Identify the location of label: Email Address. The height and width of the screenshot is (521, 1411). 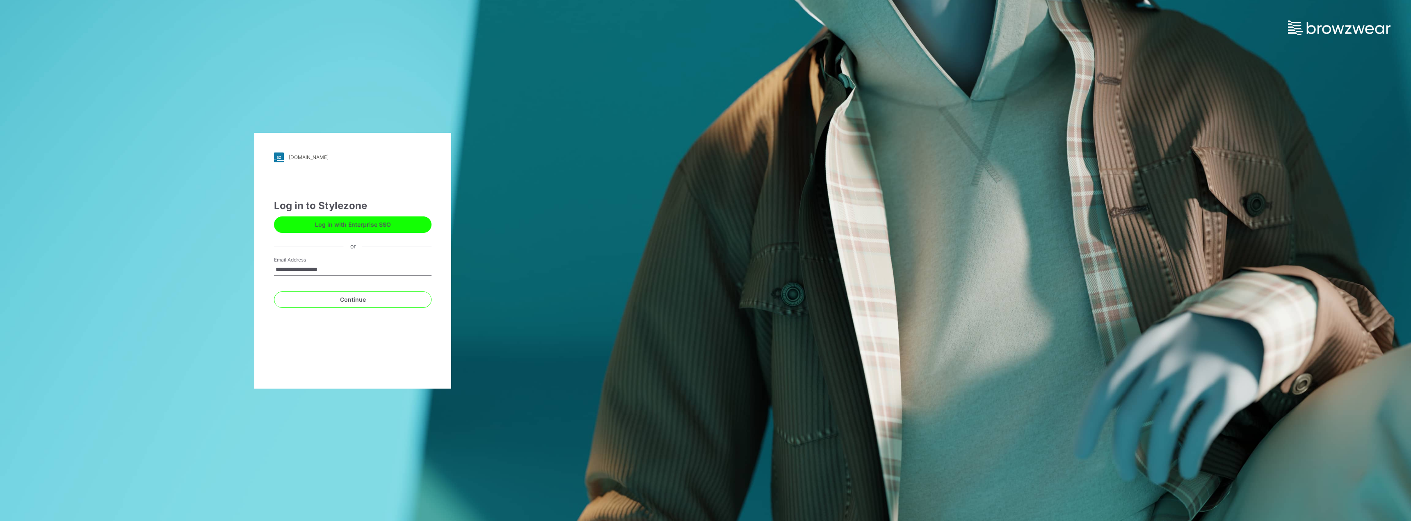
(303, 260).